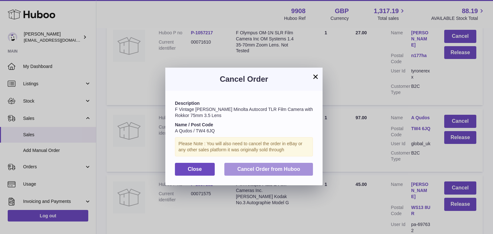 The height and width of the screenshot is (234, 493). I want to click on span: A Qudos / TW4 6JQ, so click(195, 131).